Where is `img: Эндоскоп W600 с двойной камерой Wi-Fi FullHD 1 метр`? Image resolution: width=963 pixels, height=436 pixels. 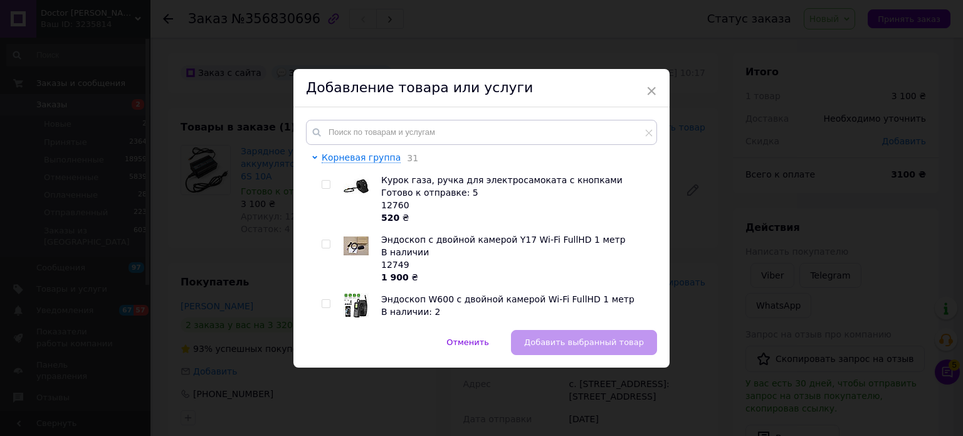
img: Эндоскоп W600 с двойной камерой Wi-Fi FullHD 1 метр is located at coordinates (356, 305).